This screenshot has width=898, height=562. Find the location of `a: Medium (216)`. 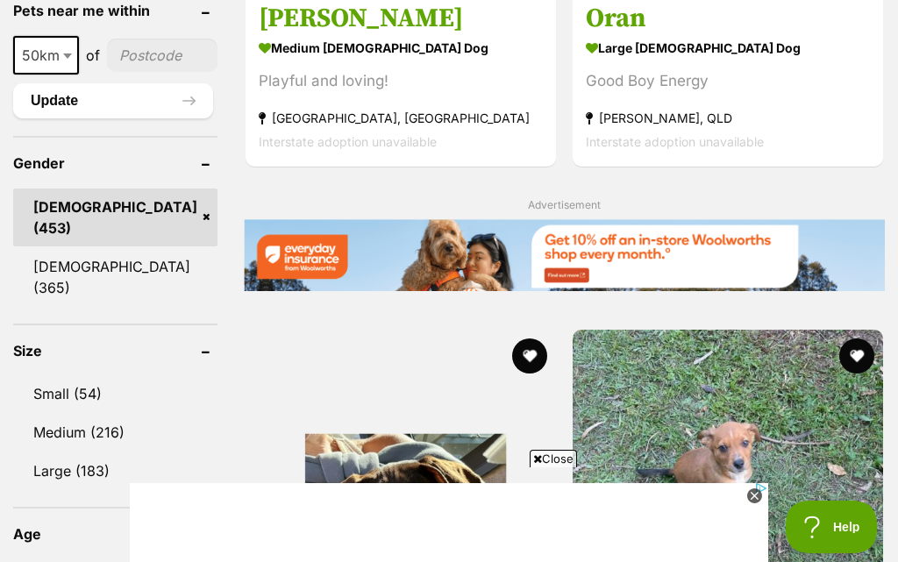

a: Medium (216) is located at coordinates (115, 432).